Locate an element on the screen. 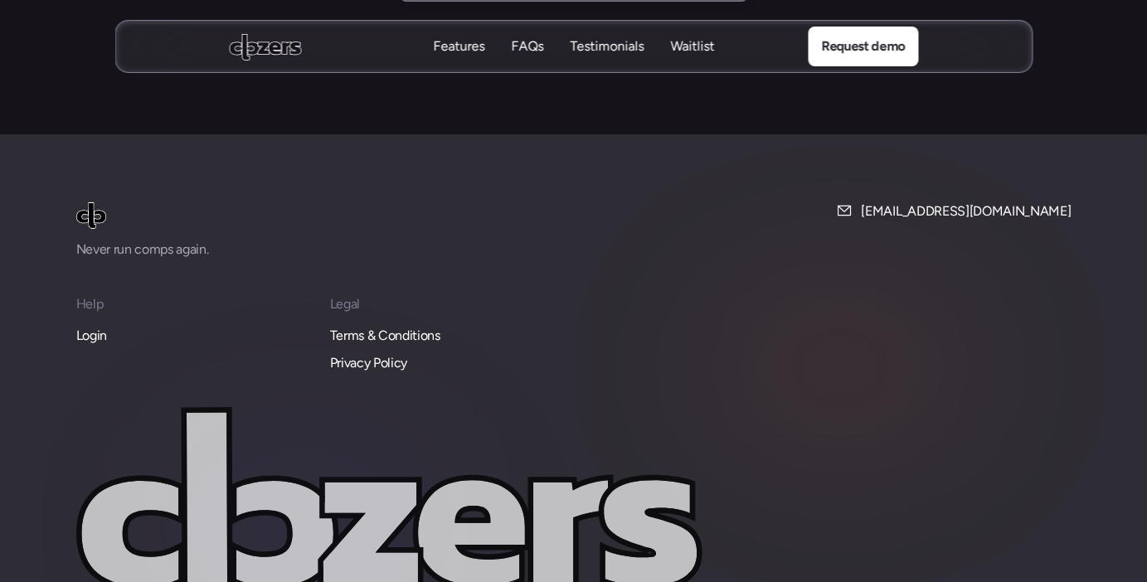 The height and width of the screenshot is (582, 1147). a: Privacy Policy is located at coordinates (369, 363).